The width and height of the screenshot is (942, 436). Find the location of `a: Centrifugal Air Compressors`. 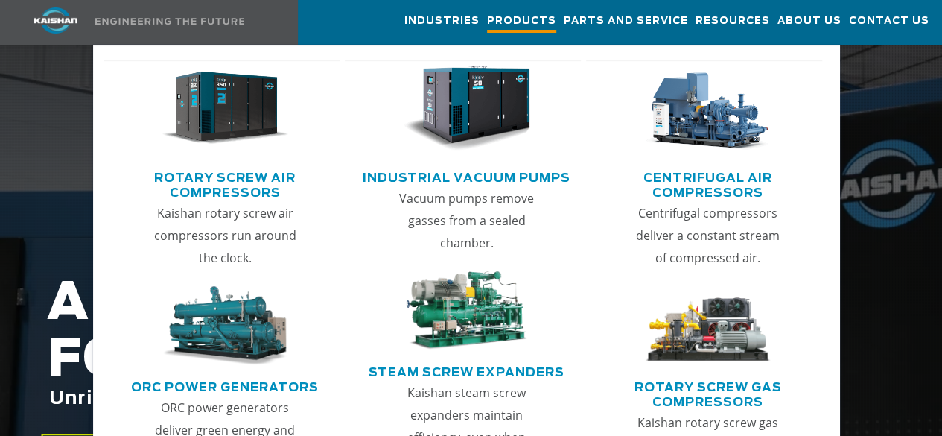

a: Centrifugal Air Compressors is located at coordinates (708, 183).